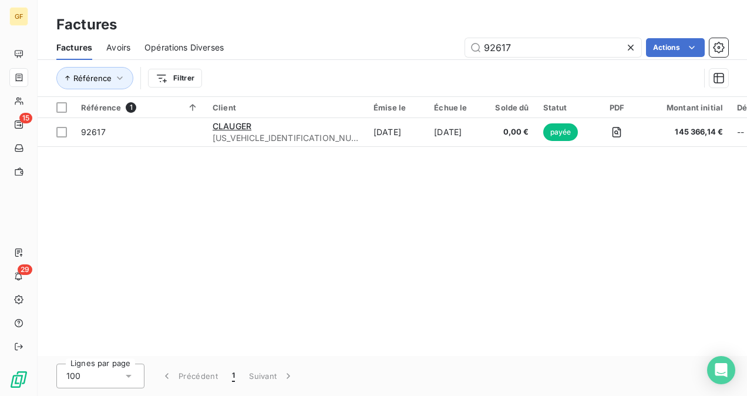 This screenshot has width=747, height=396. Describe the element at coordinates (561, 132) in the screenshot. I see `span: payée` at that location.